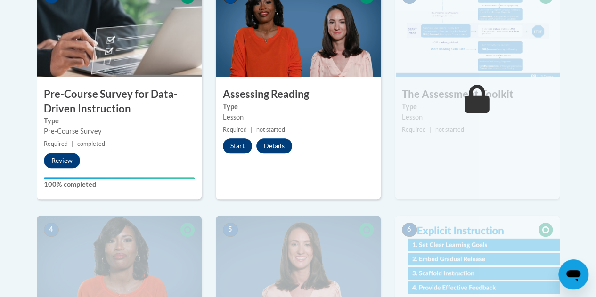 The height and width of the screenshot is (297, 596). I want to click on span: 5, so click(230, 230).